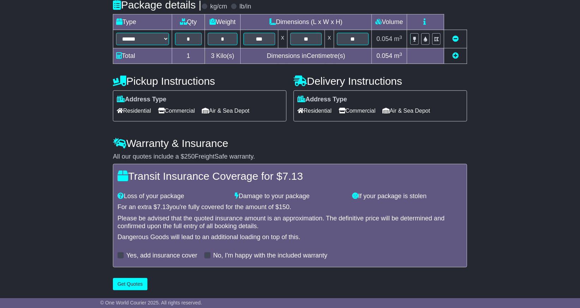 This screenshot has height=308, width=580. Describe the element at coordinates (284, 207) in the screenshot. I see `span: 150` at that location.